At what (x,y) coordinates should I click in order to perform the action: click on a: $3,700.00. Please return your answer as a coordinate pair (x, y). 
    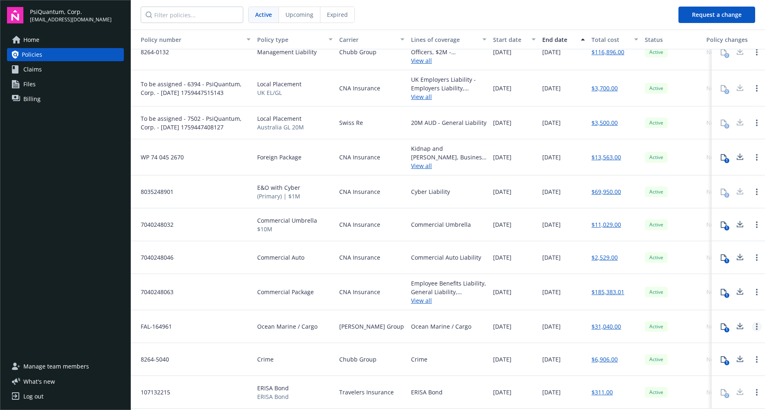
    Looking at the image, I should click on (605, 88).